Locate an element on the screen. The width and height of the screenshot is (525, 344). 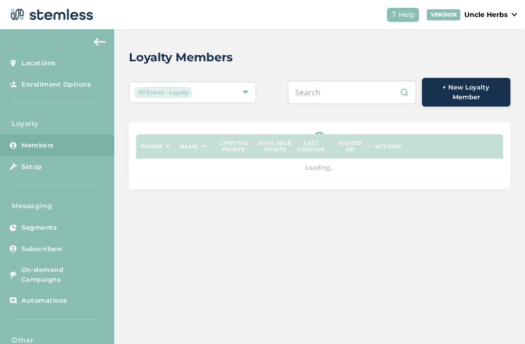
span: Locations is located at coordinates (38, 63).